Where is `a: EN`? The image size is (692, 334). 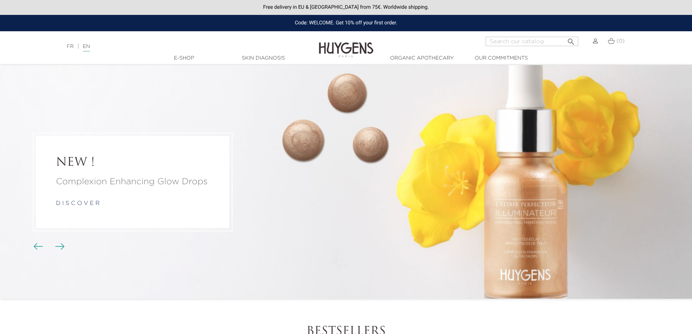 a: EN is located at coordinates (86, 48).